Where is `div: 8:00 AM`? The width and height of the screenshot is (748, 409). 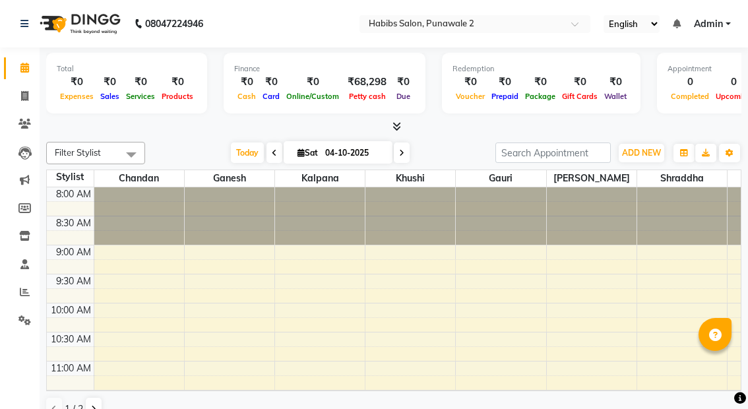
div: 8:00 AM is located at coordinates (73, 194).